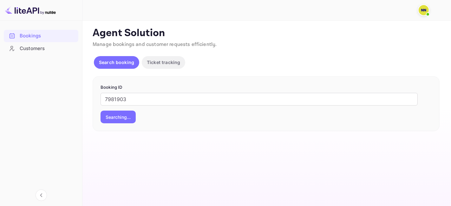 Image resolution: width=451 pixels, height=206 pixels. Describe the element at coordinates (259, 99) in the screenshot. I see `input: Enter Booking ID (e.g., 63782194)` at that location.